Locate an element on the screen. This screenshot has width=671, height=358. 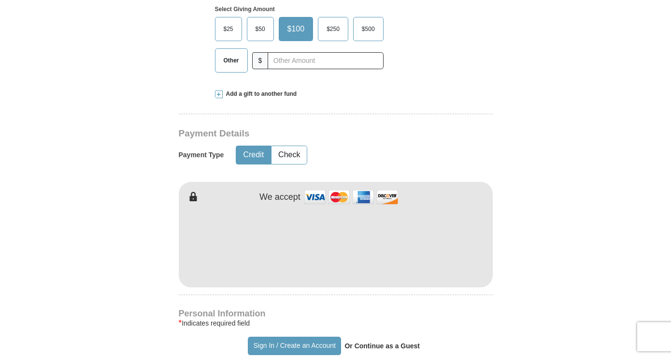
button: Credit is located at coordinates (253, 155).